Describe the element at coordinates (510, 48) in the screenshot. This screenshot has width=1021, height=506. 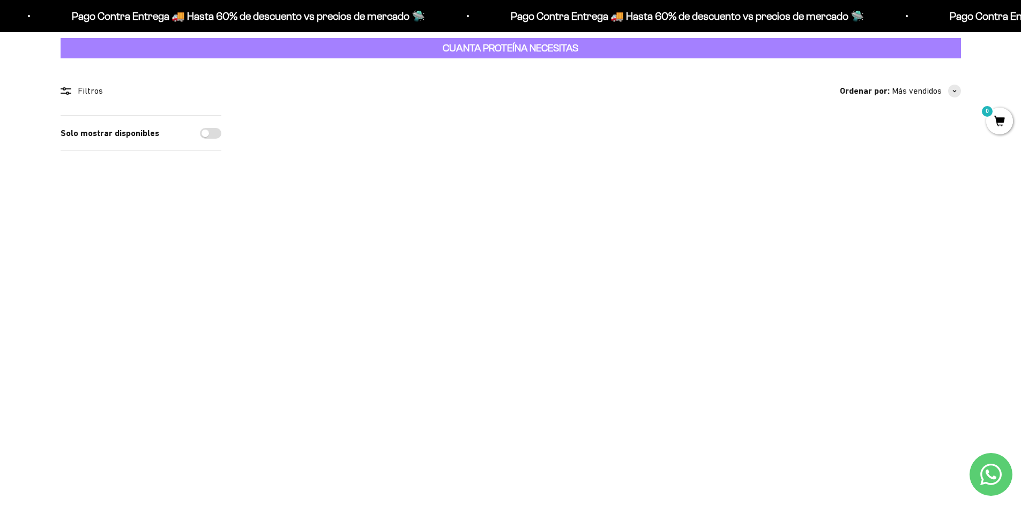
I see `strong: CUANTA PROTEÍNA NECESITAS` at that location.